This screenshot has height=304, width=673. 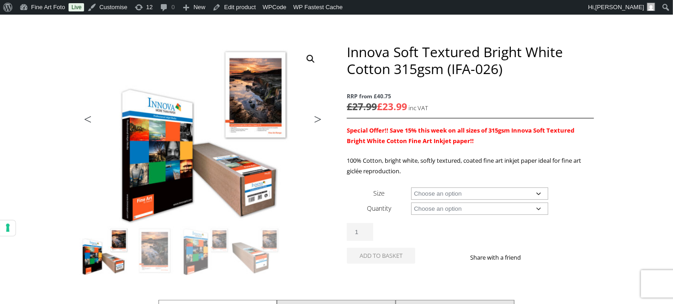 What do you see at coordinates (76, 7) in the screenshot?
I see `a: Live` at bounding box center [76, 7].